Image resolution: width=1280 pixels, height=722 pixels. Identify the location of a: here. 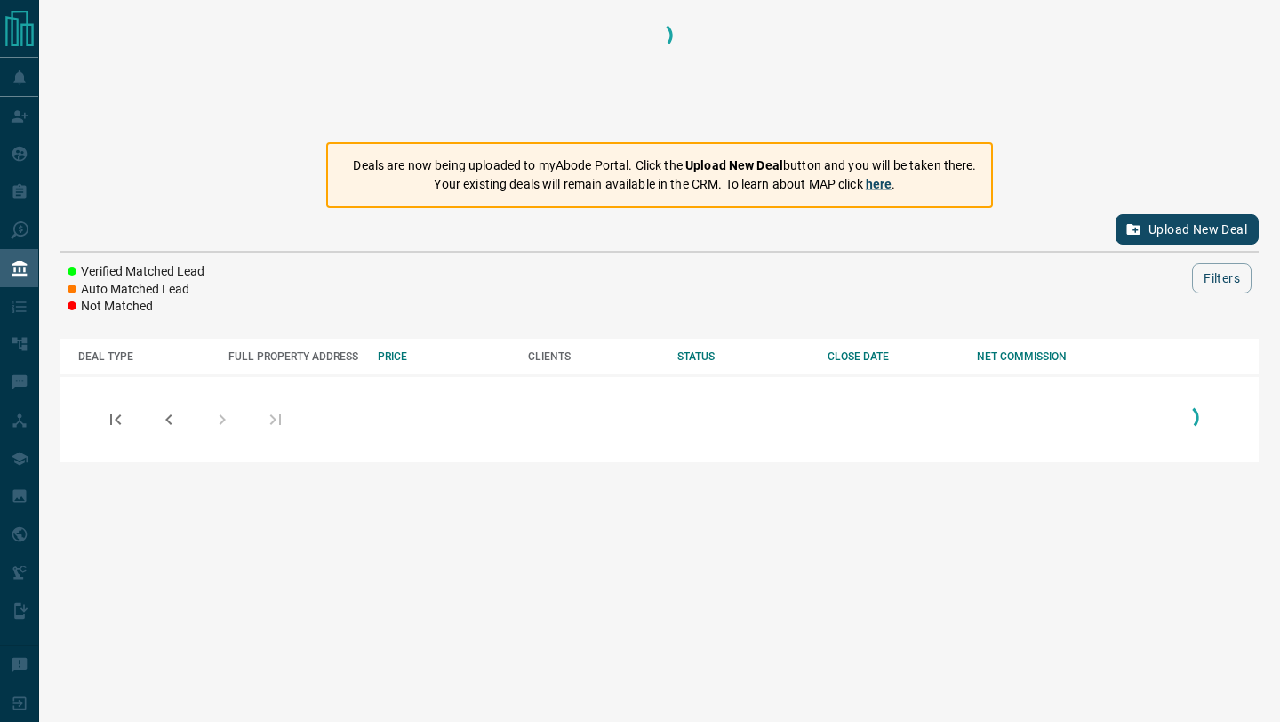
(879, 184).